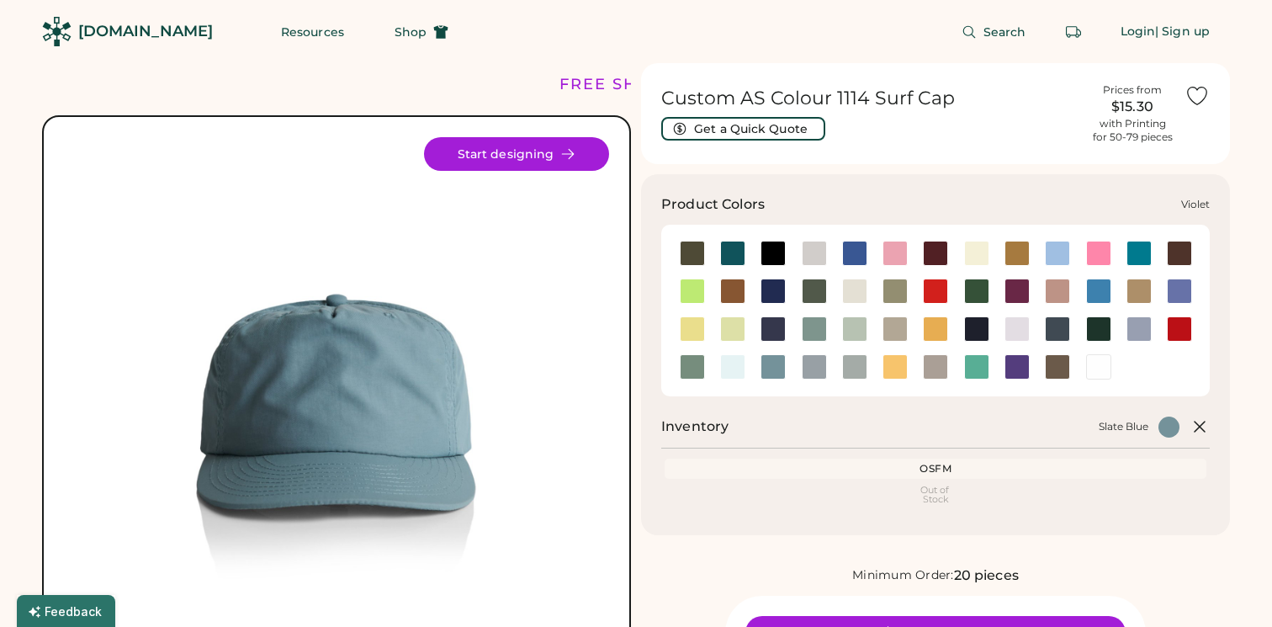 This screenshot has width=1272, height=627. Describe the element at coordinates (517, 154) in the screenshot. I see `button: Start designing` at that location.